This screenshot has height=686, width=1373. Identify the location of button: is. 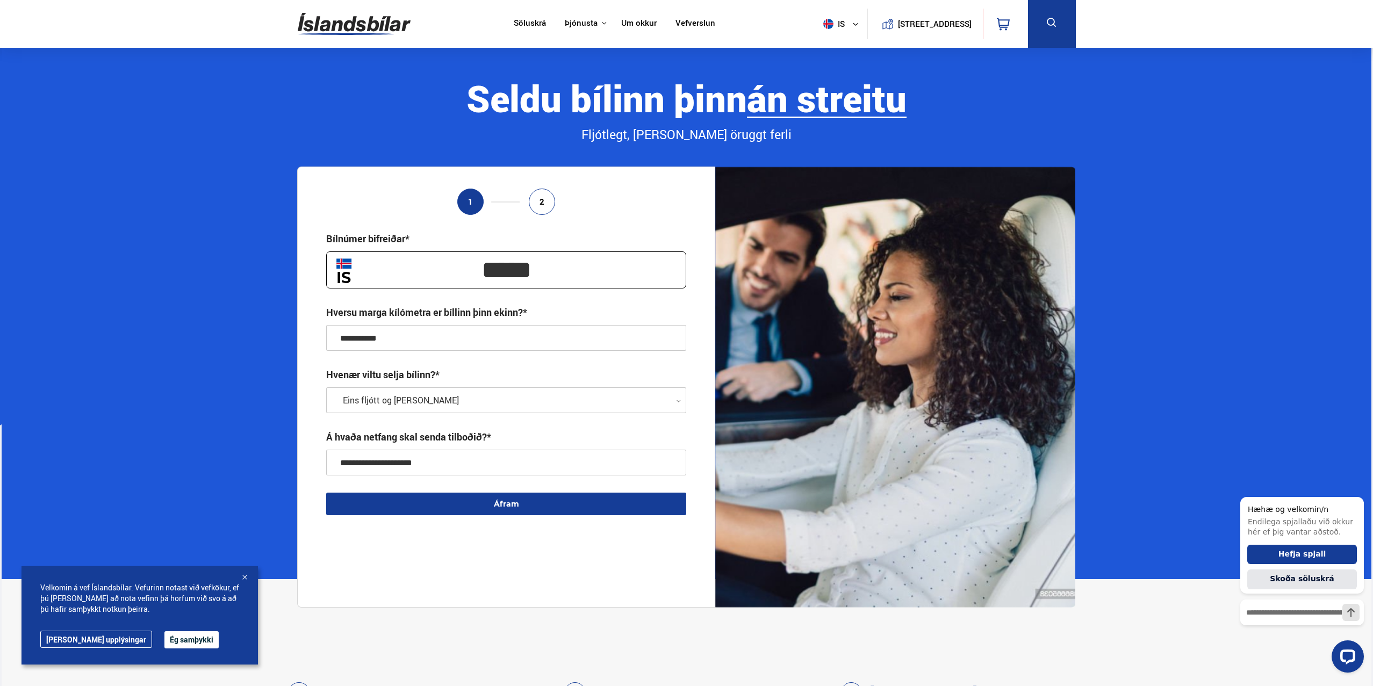
(843, 24).